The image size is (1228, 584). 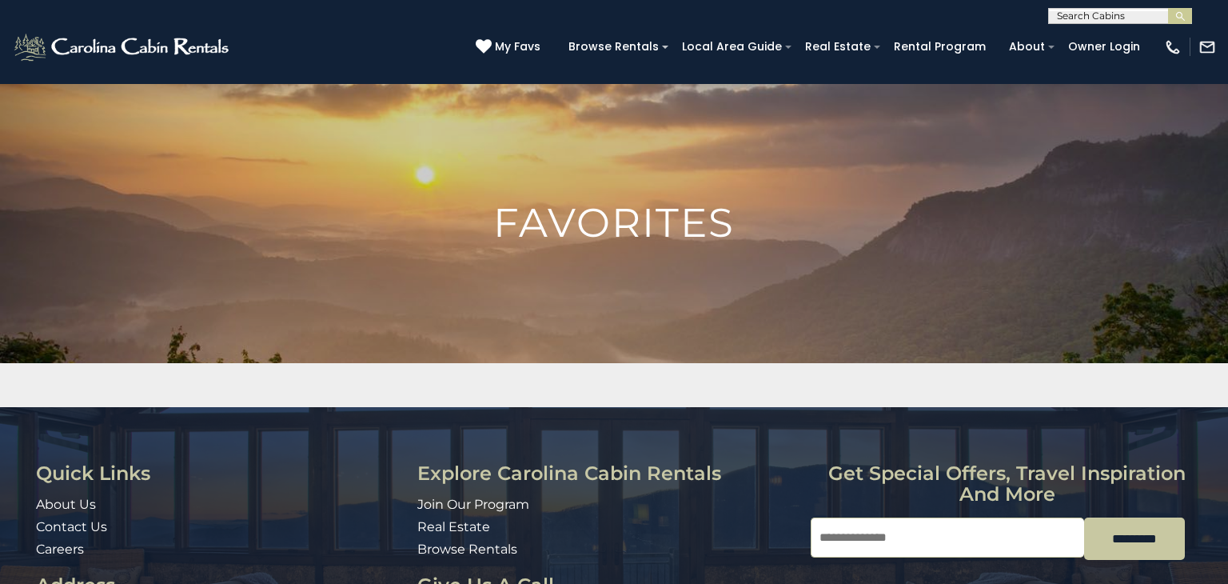 What do you see at coordinates (221, 473) in the screenshot?
I see `h3: Quick Links` at bounding box center [221, 473].